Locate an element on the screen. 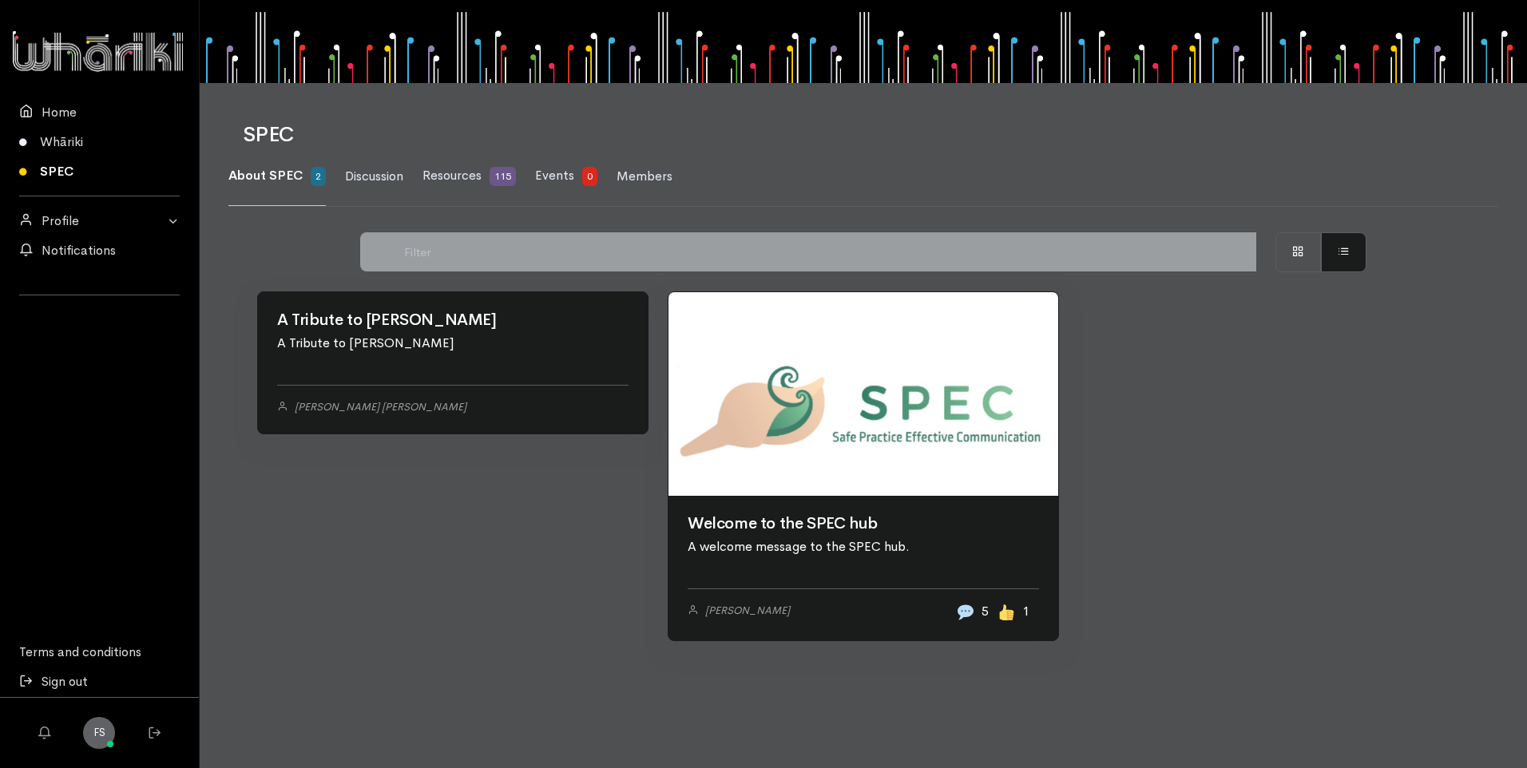  span: 0 is located at coordinates (589, 176).